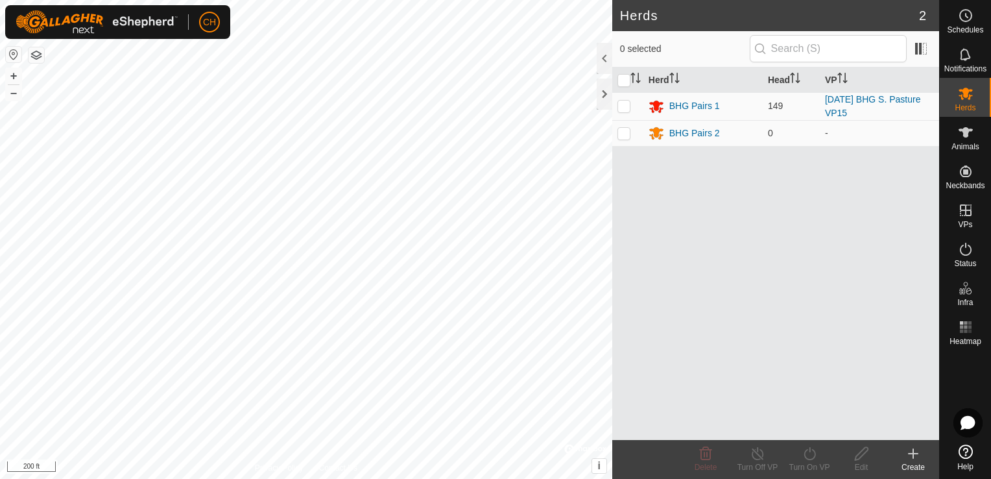 Image resolution: width=991 pixels, height=479 pixels. I want to click on div: Edit, so click(861, 467).